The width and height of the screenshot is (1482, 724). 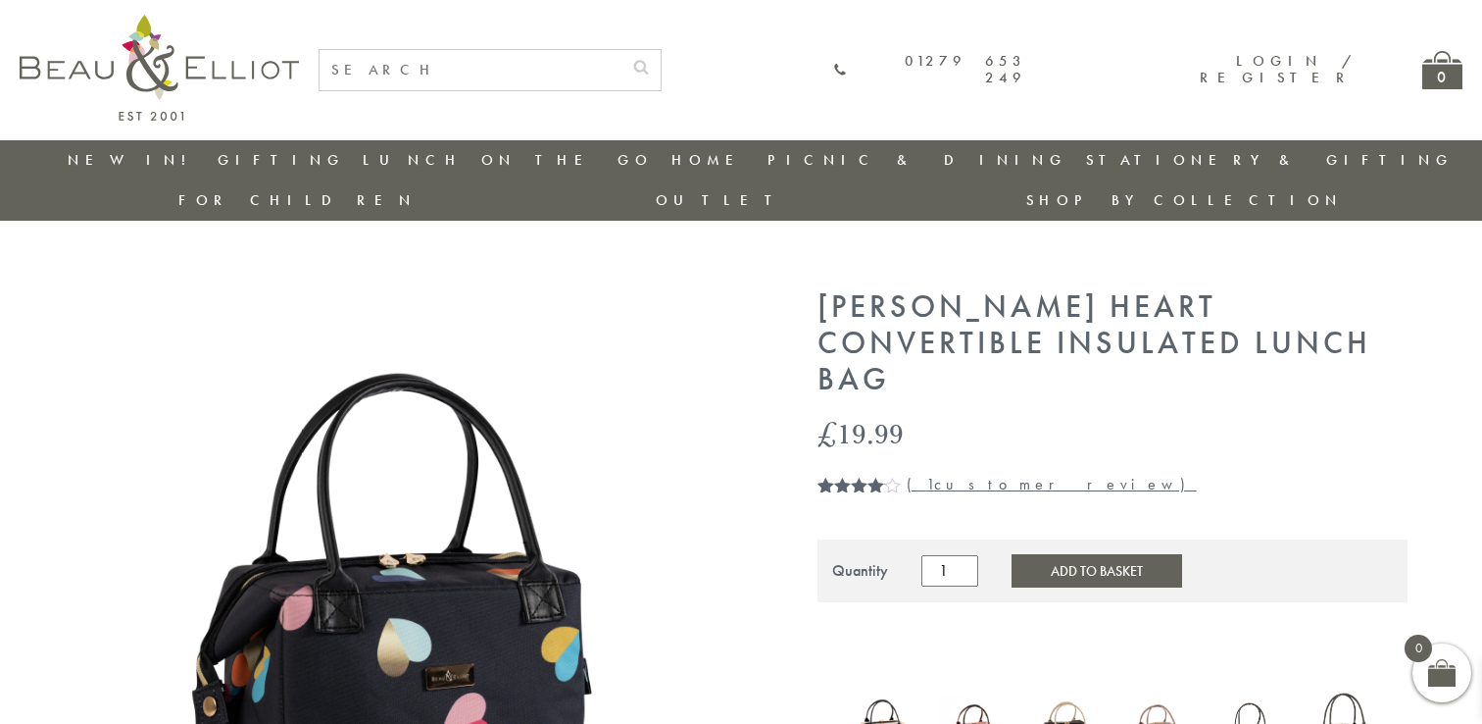 I want to click on a: For Children, so click(x=297, y=200).